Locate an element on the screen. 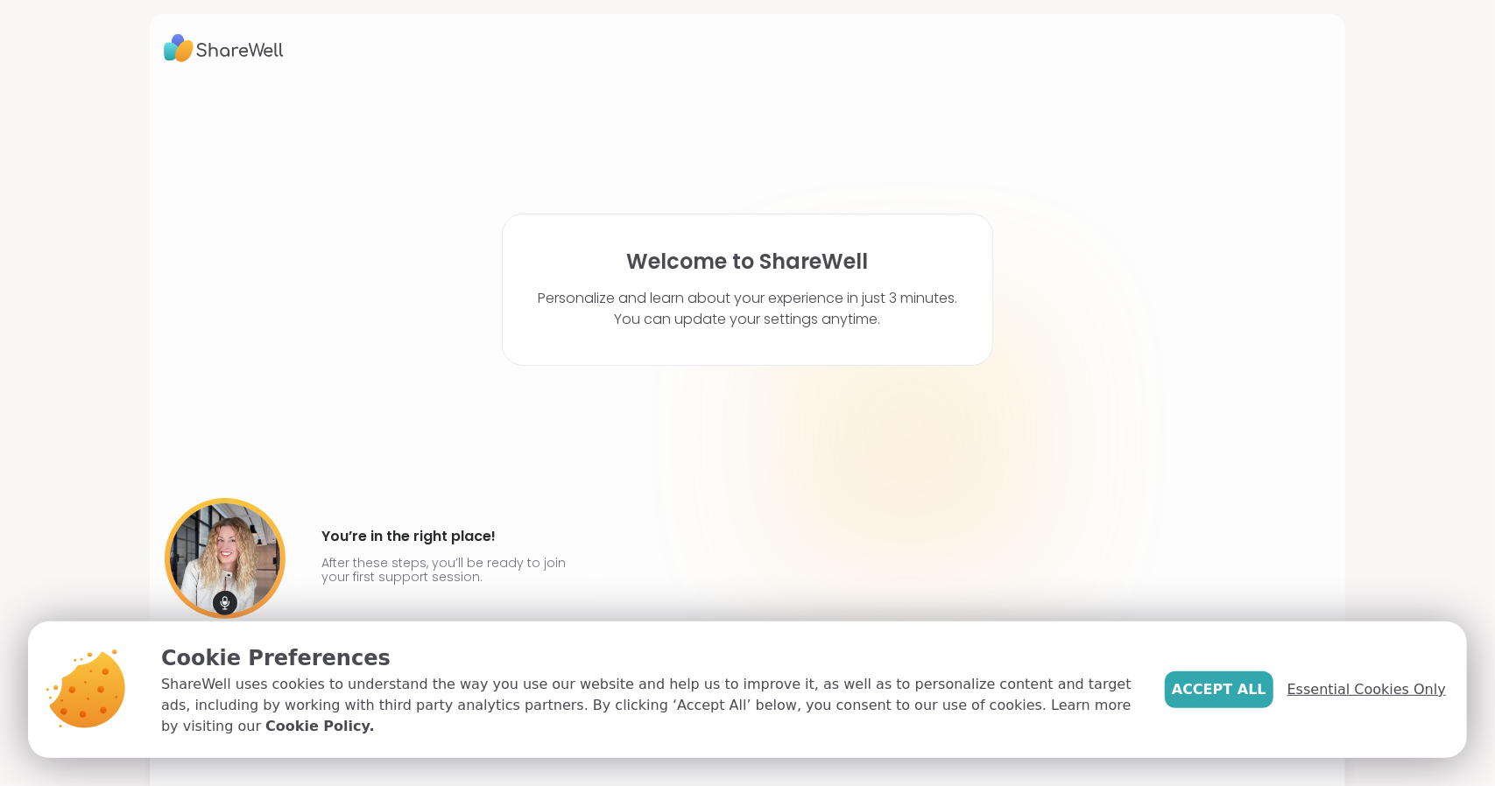  button: Accept All is located at coordinates (1219, 690).